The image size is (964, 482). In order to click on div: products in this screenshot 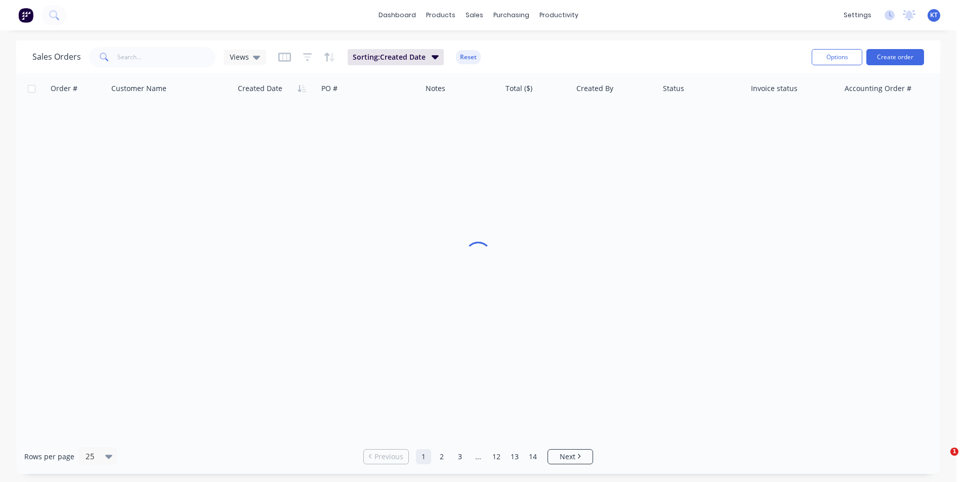, I will do `click(441, 15)`.